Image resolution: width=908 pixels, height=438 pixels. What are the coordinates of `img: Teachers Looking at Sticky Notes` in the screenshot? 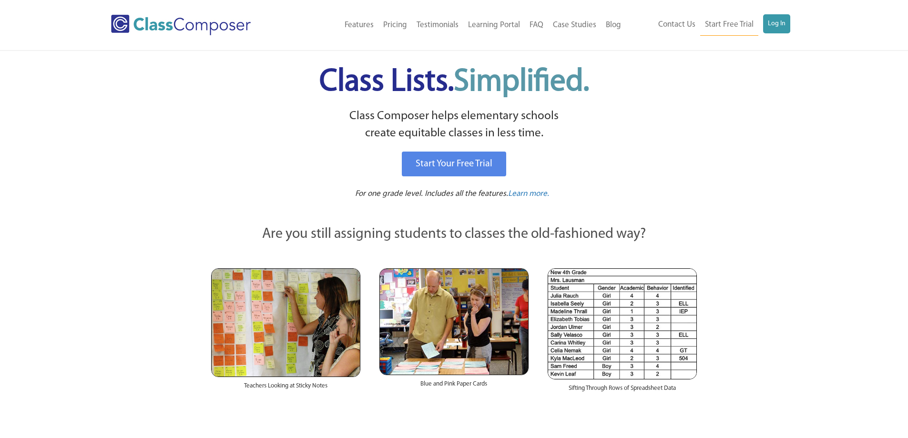 It's located at (286, 323).